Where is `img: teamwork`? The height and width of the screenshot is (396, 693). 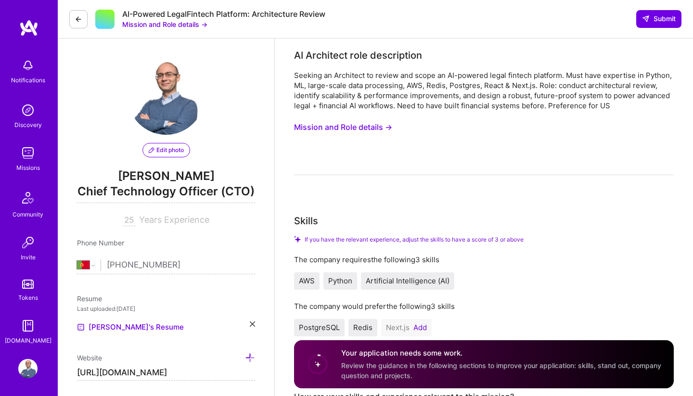
img: teamwork is located at coordinates (28, 153).